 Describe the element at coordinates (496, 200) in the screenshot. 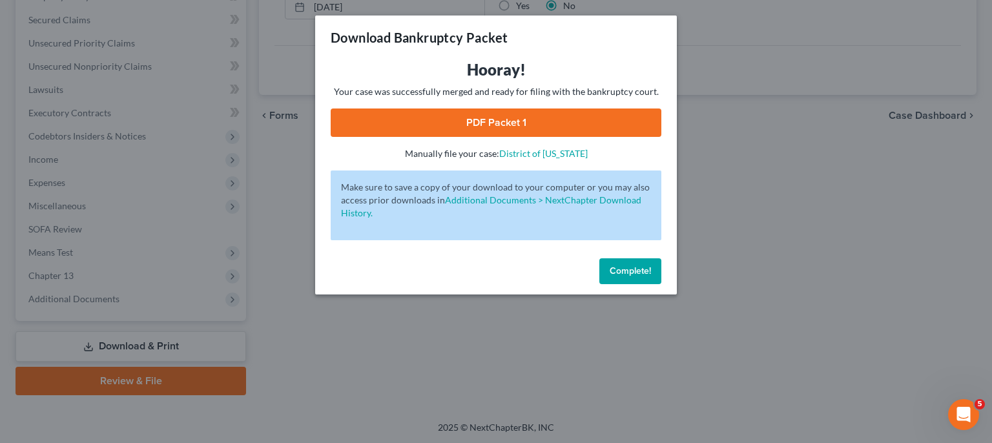

I see `p: Make sure to save a copy of your download to your computer or you may also access prior downloads in` at that location.